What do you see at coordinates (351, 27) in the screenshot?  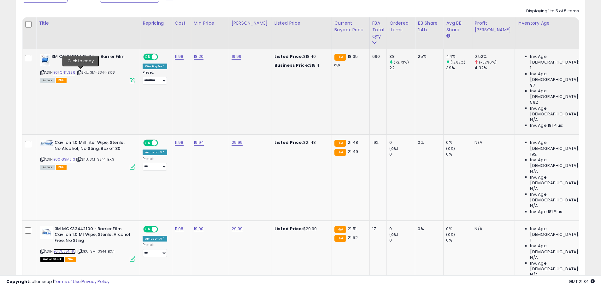 I see `div: Current Buybox Price` at bounding box center [351, 27].